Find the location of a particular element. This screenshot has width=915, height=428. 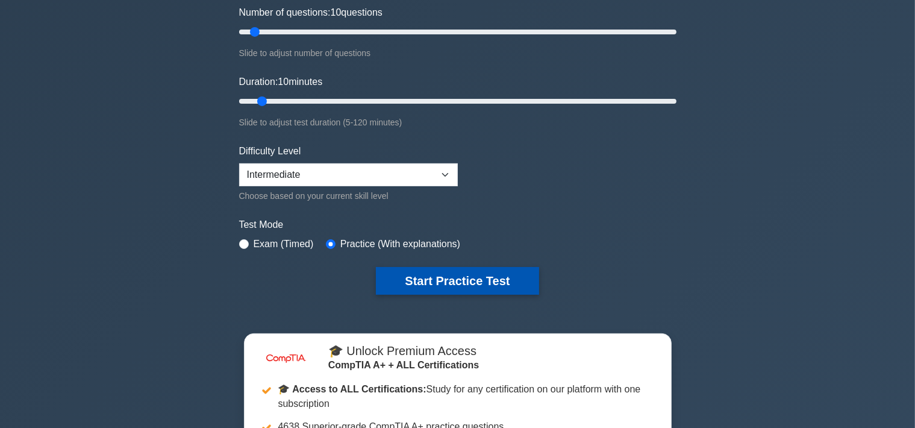

label: Duration: minutes is located at coordinates (281, 82).